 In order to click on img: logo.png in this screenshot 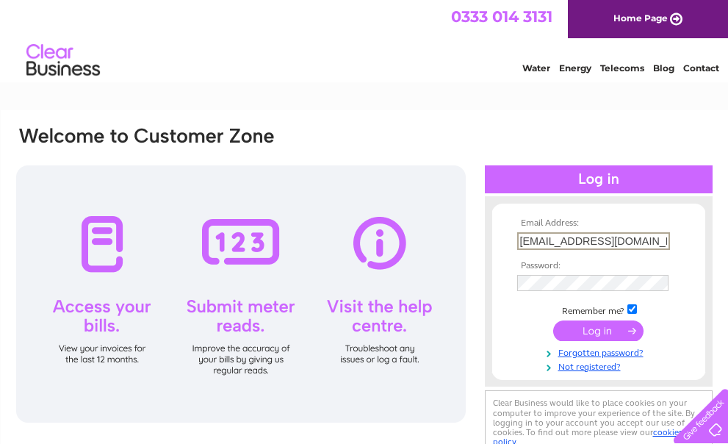, I will do `click(63, 60)`.